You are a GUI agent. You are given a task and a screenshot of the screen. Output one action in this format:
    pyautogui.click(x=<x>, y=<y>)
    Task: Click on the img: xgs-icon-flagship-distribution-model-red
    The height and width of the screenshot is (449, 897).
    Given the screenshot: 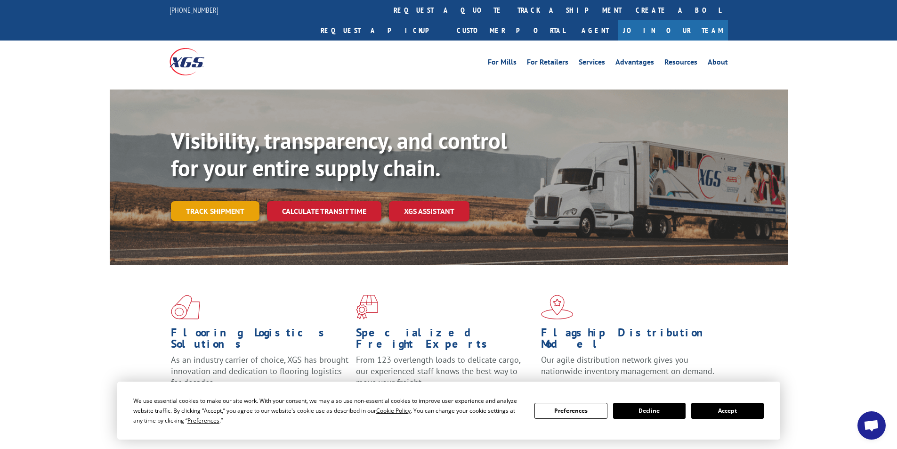 What is the action you would take?
    pyautogui.click(x=557, y=307)
    